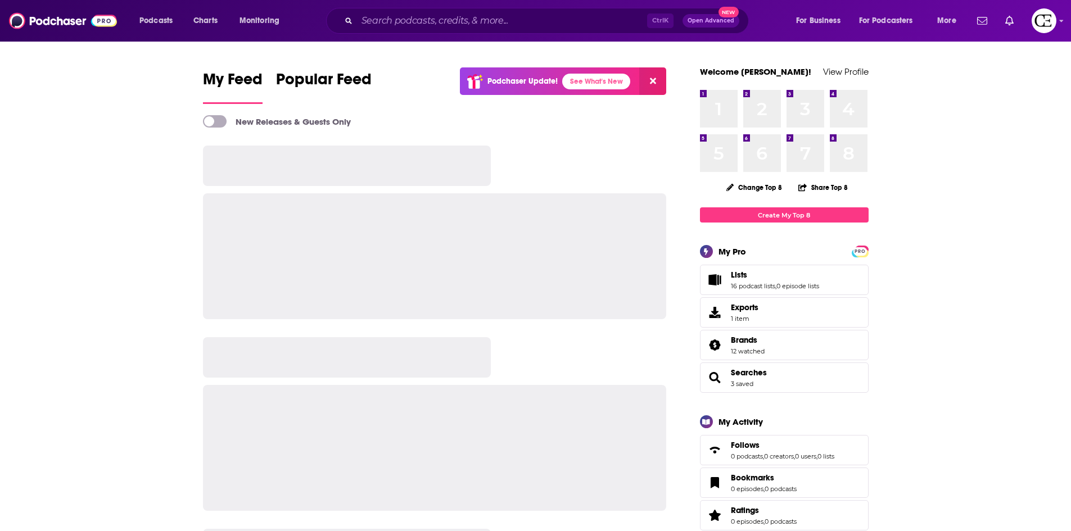 The width and height of the screenshot is (1071, 531). Describe the element at coordinates (63, 21) in the screenshot. I see `img: Podchaser - Follow, Share and Rate Podcasts` at that location.